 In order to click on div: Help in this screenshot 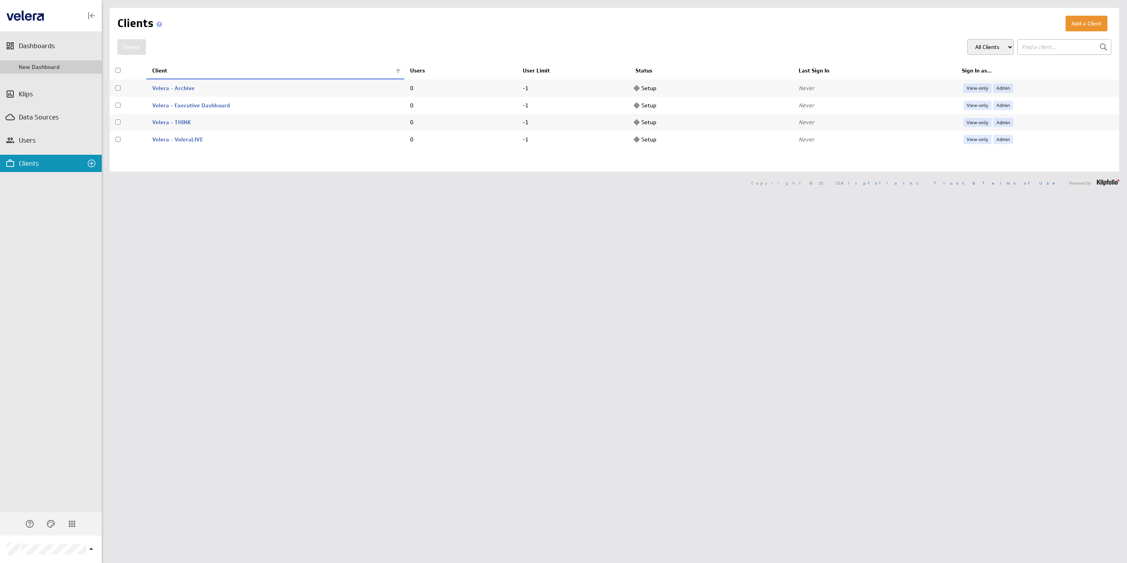, I will do `click(30, 523)`.